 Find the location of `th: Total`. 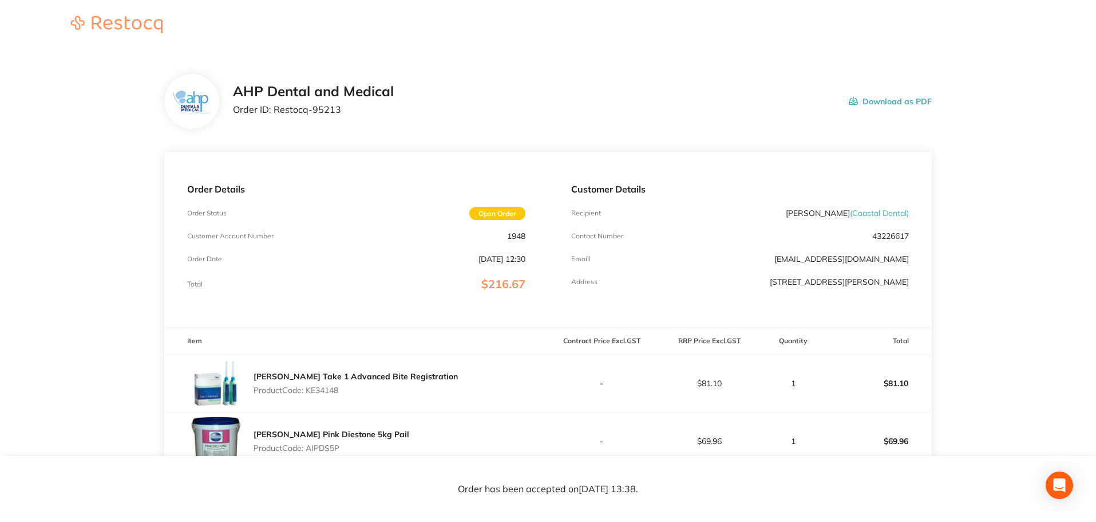

th: Total is located at coordinates (878, 341).